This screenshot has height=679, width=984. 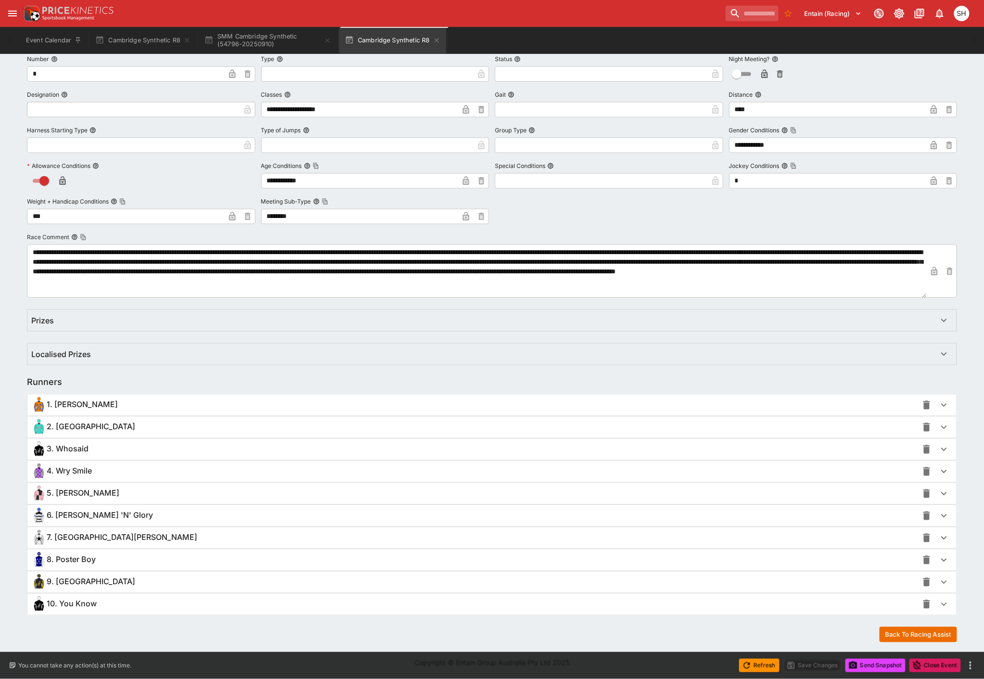 What do you see at coordinates (272, 94) in the screenshot?
I see `p: Classes` at bounding box center [272, 94].